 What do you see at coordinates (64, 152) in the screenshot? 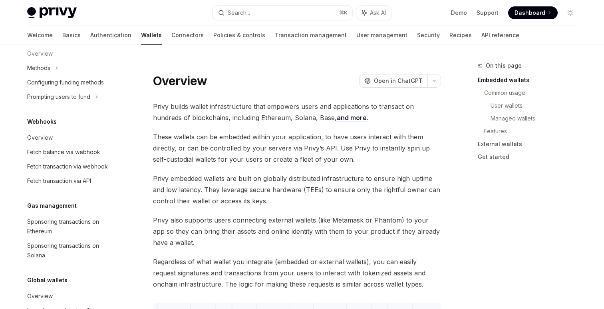
I see `div: Fetch balance via webhook` at bounding box center [64, 152].